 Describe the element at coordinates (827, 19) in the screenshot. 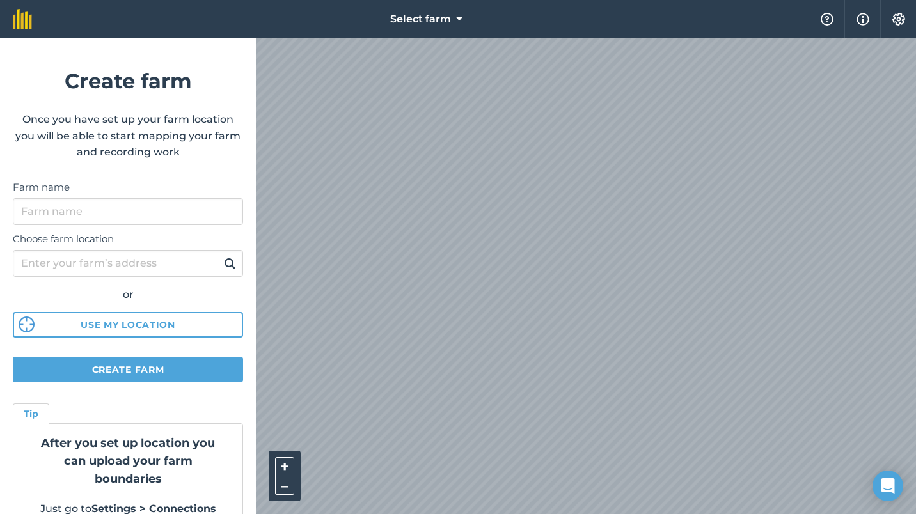

I see `img: A question mark icon` at that location.